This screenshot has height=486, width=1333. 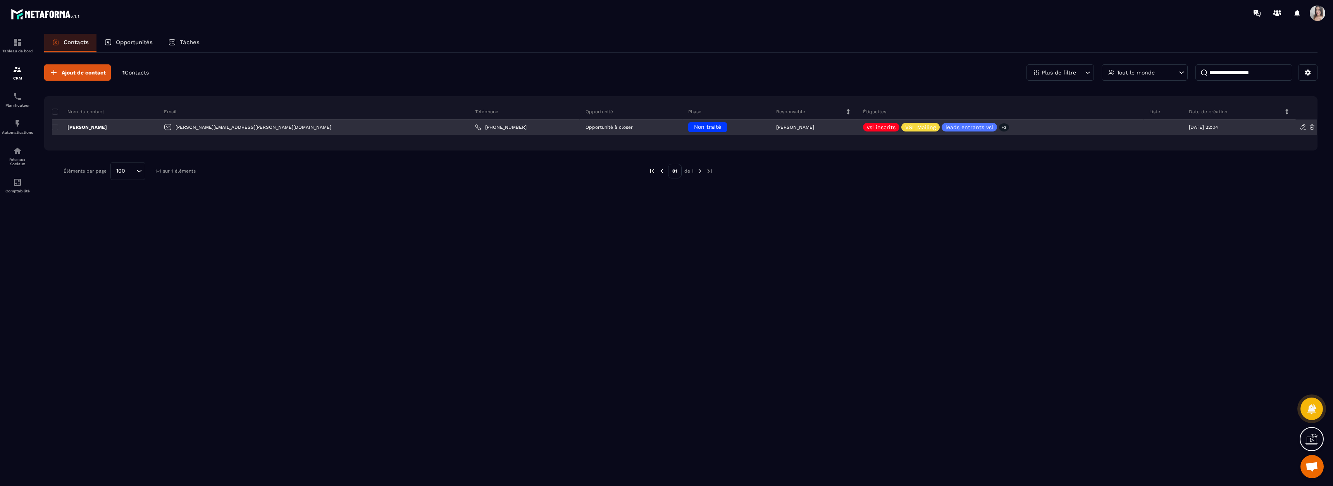 What do you see at coordinates (17, 185) in the screenshot?
I see `a: accountantaccountantComptabilité` at bounding box center [17, 185].